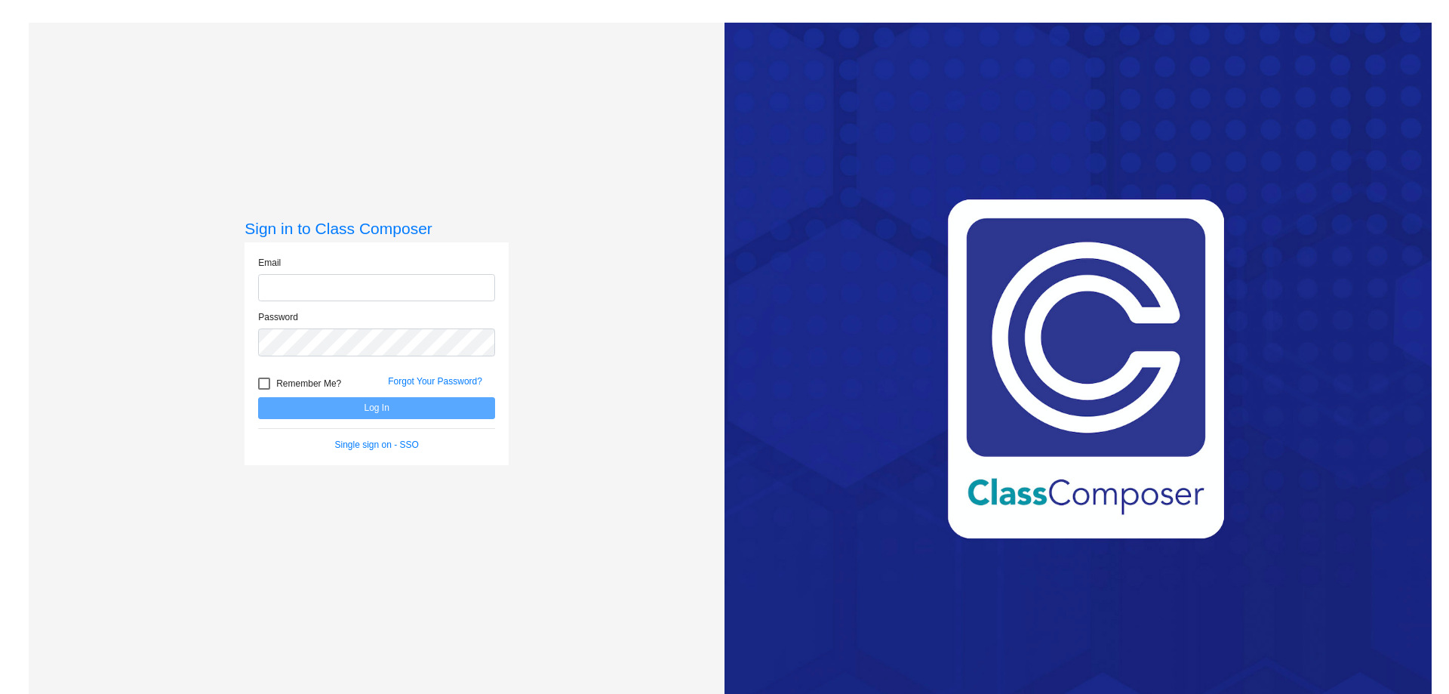 The width and height of the screenshot is (1449, 694). What do you see at coordinates (377, 228) in the screenshot?
I see `h3: Sign in to Class Composer` at bounding box center [377, 228].